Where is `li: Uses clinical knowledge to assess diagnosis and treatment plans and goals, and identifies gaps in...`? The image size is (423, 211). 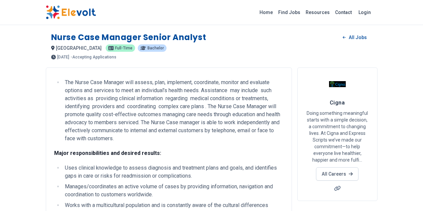 li: Uses clinical knowledge to assess diagnosis and treatment plans and goals, and identifies gaps in... is located at coordinates (173, 172).